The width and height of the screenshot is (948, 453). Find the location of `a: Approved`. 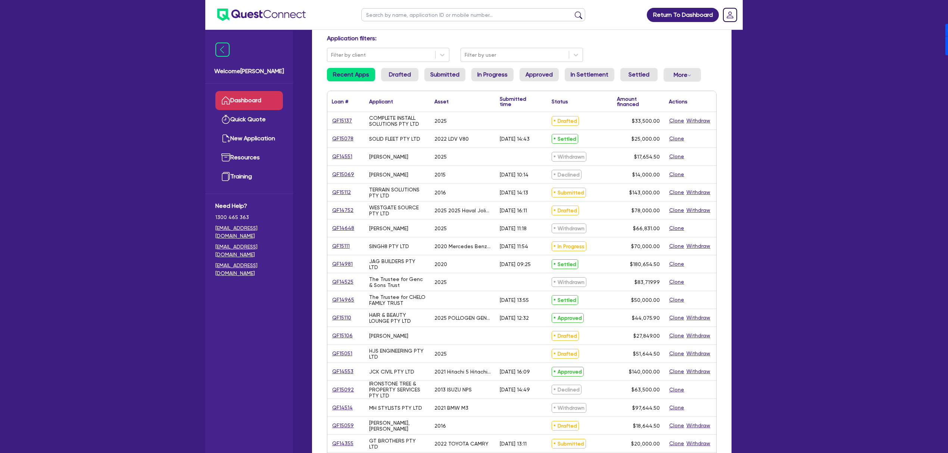

a: Approved is located at coordinates (539, 75).